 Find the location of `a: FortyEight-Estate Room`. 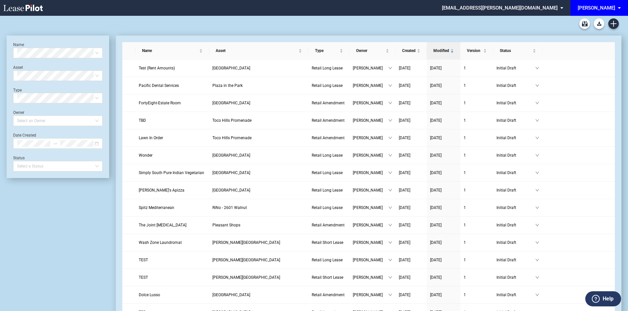

a: FortyEight-Estate Room is located at coordinates (172, 103).